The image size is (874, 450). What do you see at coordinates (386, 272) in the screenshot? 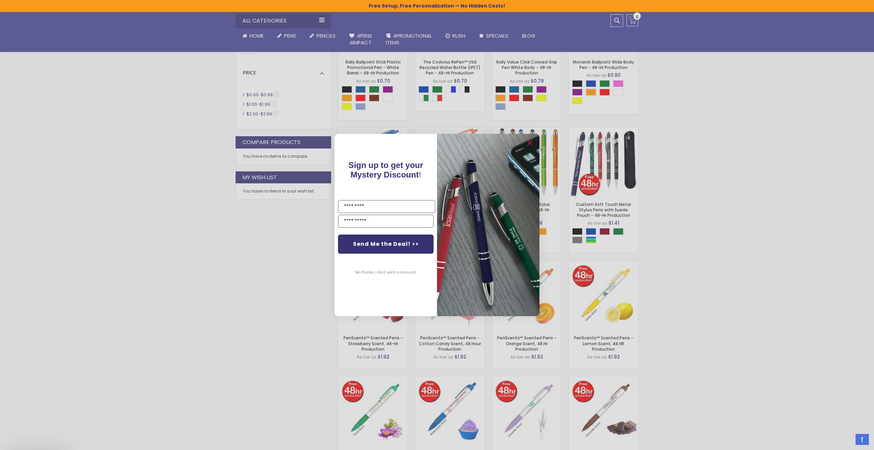
I see `button: No thanks, I don't want a discount.` at bounding box center [386, 272].